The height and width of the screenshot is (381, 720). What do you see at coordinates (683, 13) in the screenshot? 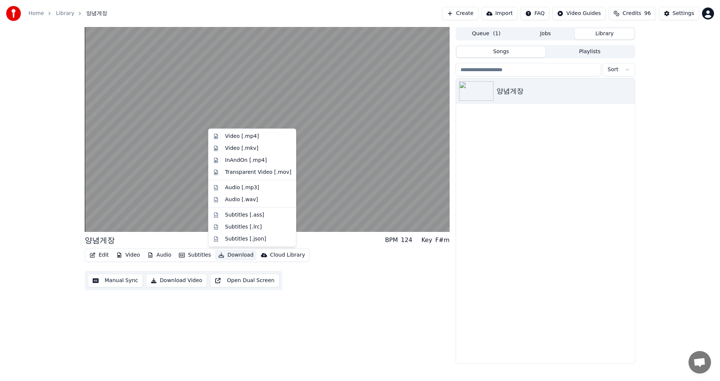
I see `div: Settings` at bounding box center [683, 13].